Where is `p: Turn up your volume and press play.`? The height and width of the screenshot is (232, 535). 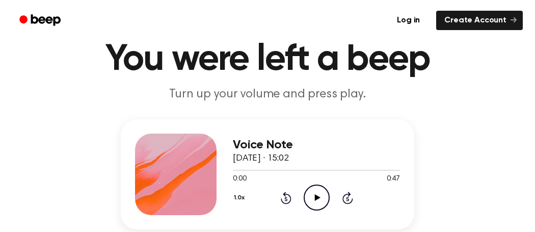
p: Turn up your volume and press play. is located at coordinates (268, 94).